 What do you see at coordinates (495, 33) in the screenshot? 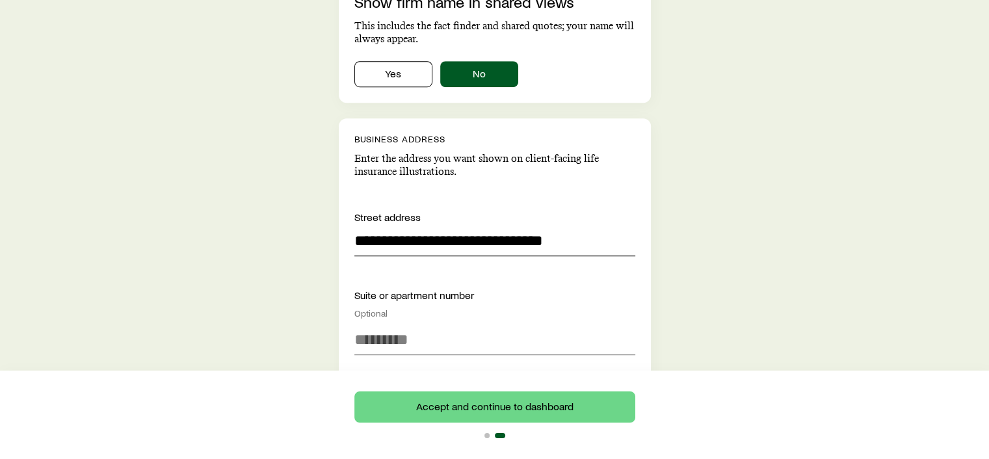
I see `p: This includes the fact finder and shared quotes; your name will always appear.` at bounding box center [495, 33].